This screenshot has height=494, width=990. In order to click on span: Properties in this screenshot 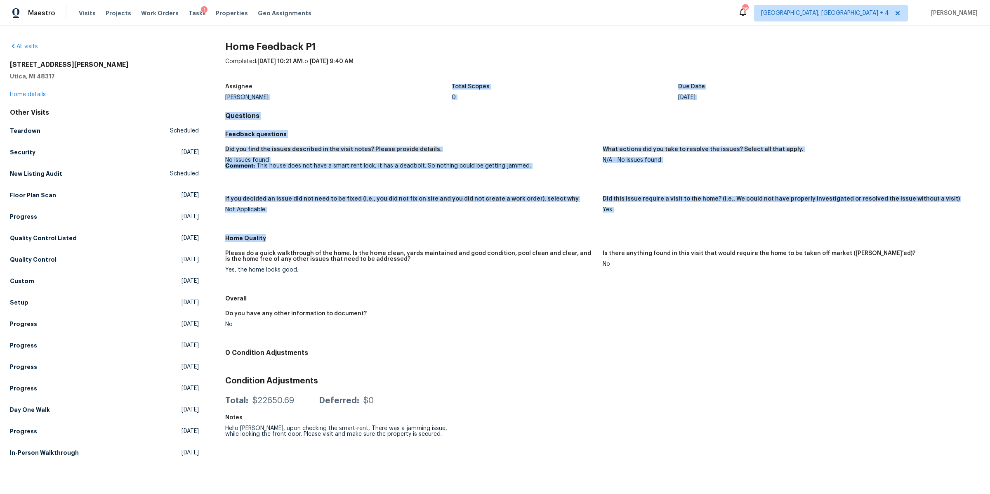, I will do `click(232, 13)`.